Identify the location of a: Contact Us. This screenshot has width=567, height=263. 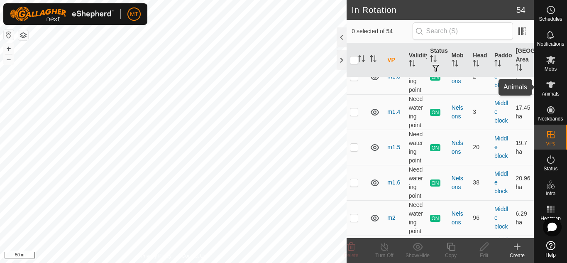
(194, 256).